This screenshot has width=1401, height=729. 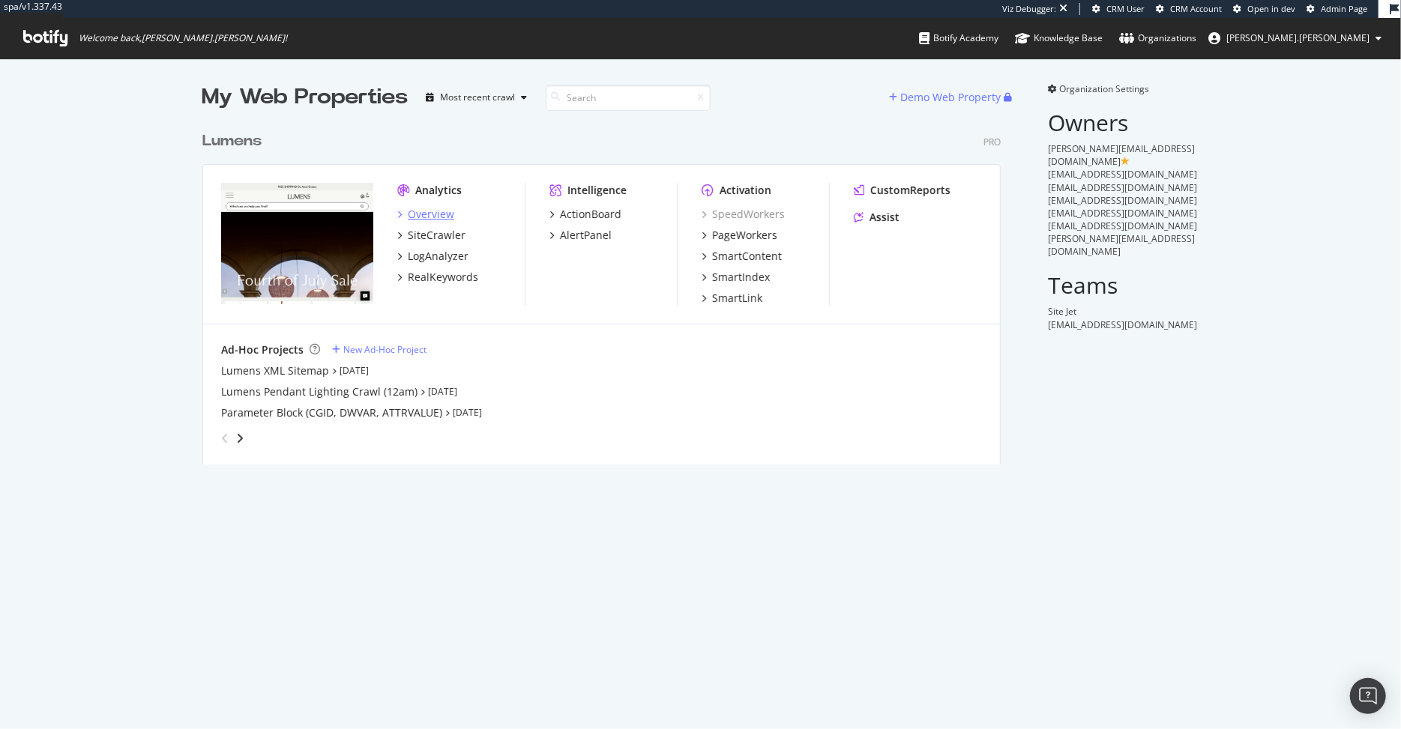 What do you see at coordinates (951, 97) in the screenshot?
I see `div: Demo Web Property` at bounding box center [951, 97].